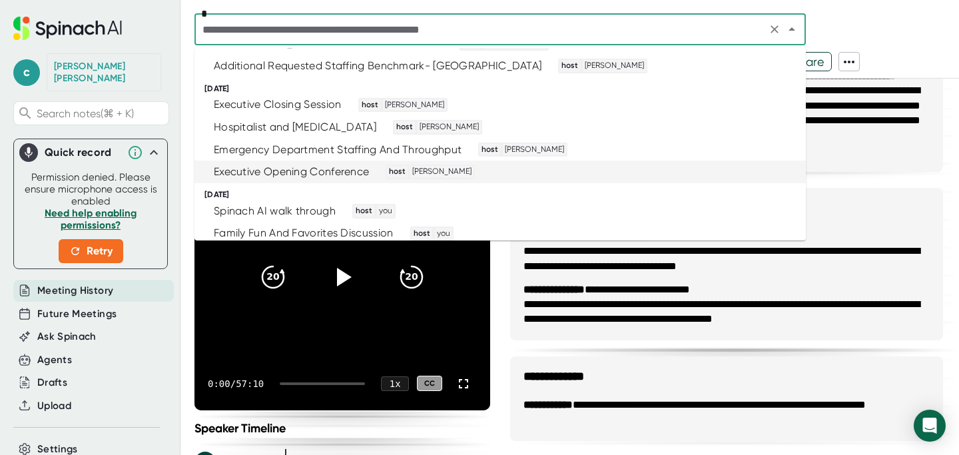  Describe the element at coordinates (774, 29) in the screenshot. I see `button: Clear` at that location.